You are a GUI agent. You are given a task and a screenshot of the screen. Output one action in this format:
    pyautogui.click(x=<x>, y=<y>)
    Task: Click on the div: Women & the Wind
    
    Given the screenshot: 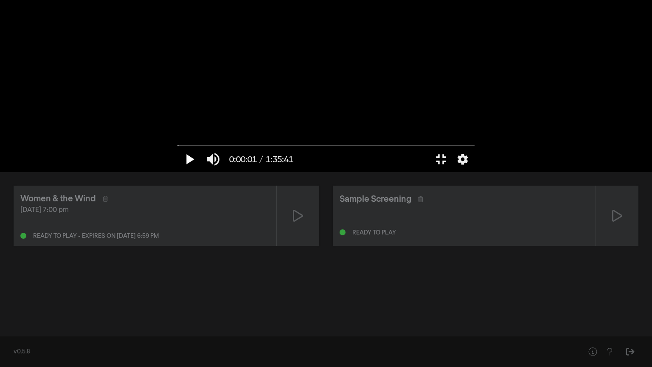 What is the action you would take?
    pyautogui.click(x=58, y=199)
    